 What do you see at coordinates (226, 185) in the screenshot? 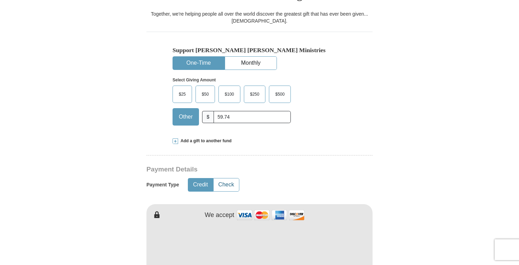
I see `button: Check` at bounding box center [226, 185].